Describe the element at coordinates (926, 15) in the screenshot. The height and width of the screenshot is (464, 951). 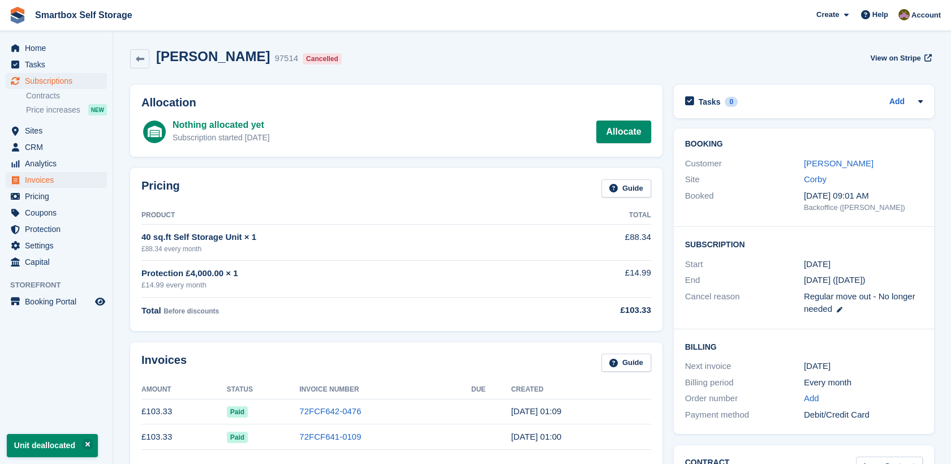
I see `span: Account` at that location.